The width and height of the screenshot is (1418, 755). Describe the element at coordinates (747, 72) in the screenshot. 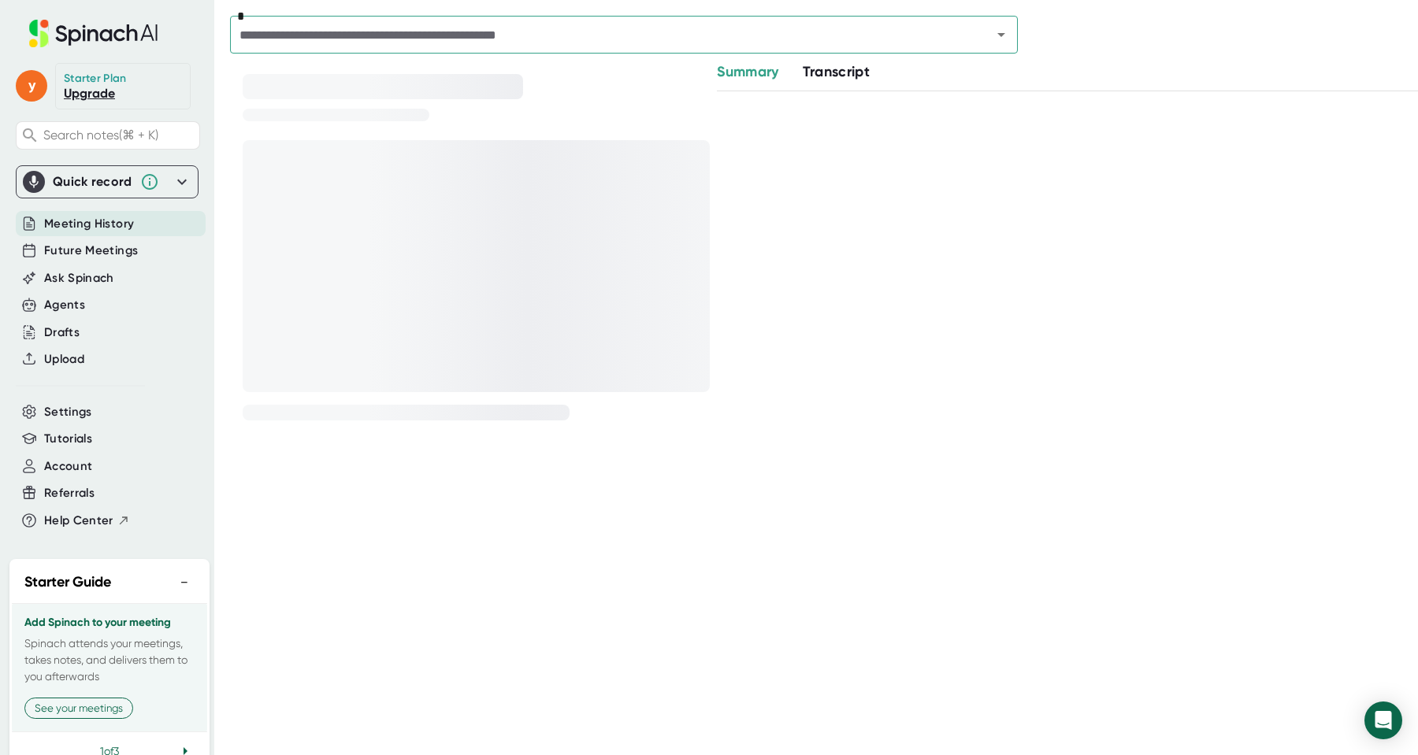

I see `button: Summary` at that location.